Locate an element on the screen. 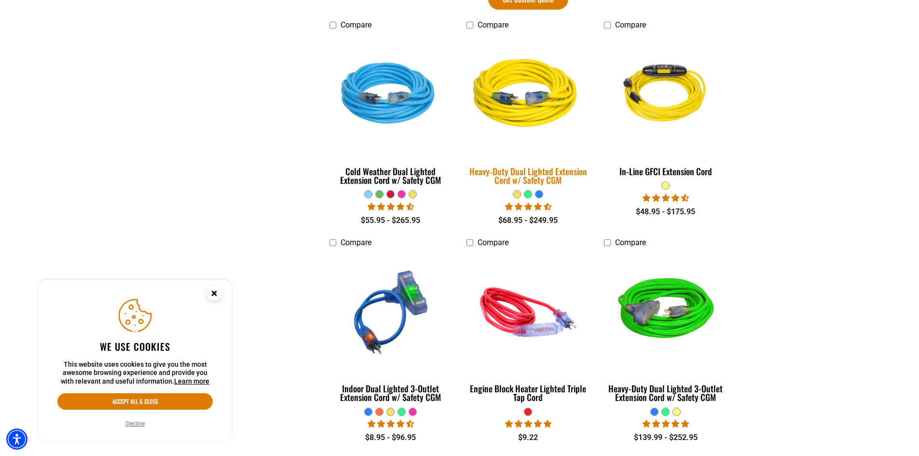 This screenshot has height=456, width=919. div: Indoor Dual Lighted 3-Outlet Extension Cord w/ Safety CGM is located at coordinates (391, 393).